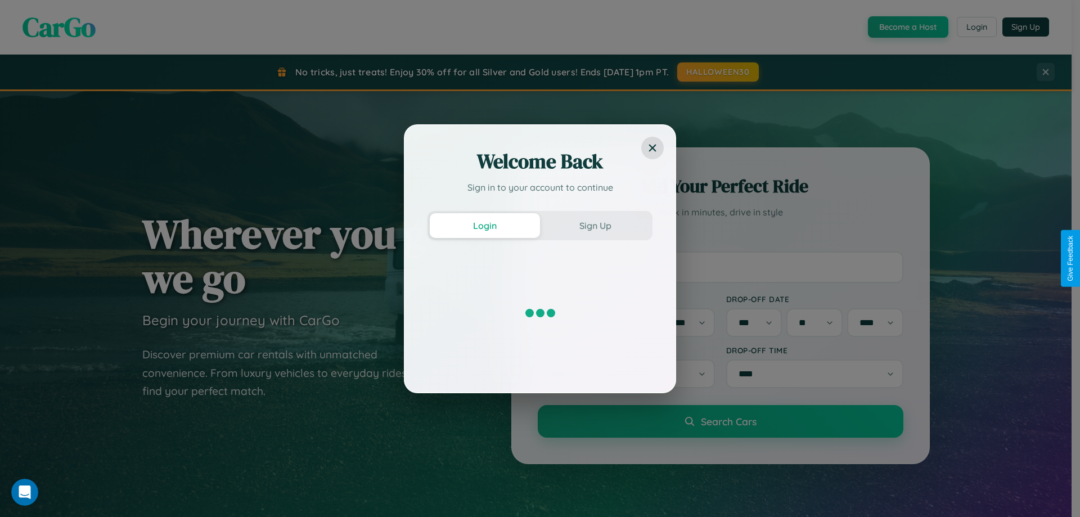 The width and height of the screenshot is (1080, 517). Describe the element at coordinates (540, 161) in the screenshot. I see `h2: Welcome Back` at that location.